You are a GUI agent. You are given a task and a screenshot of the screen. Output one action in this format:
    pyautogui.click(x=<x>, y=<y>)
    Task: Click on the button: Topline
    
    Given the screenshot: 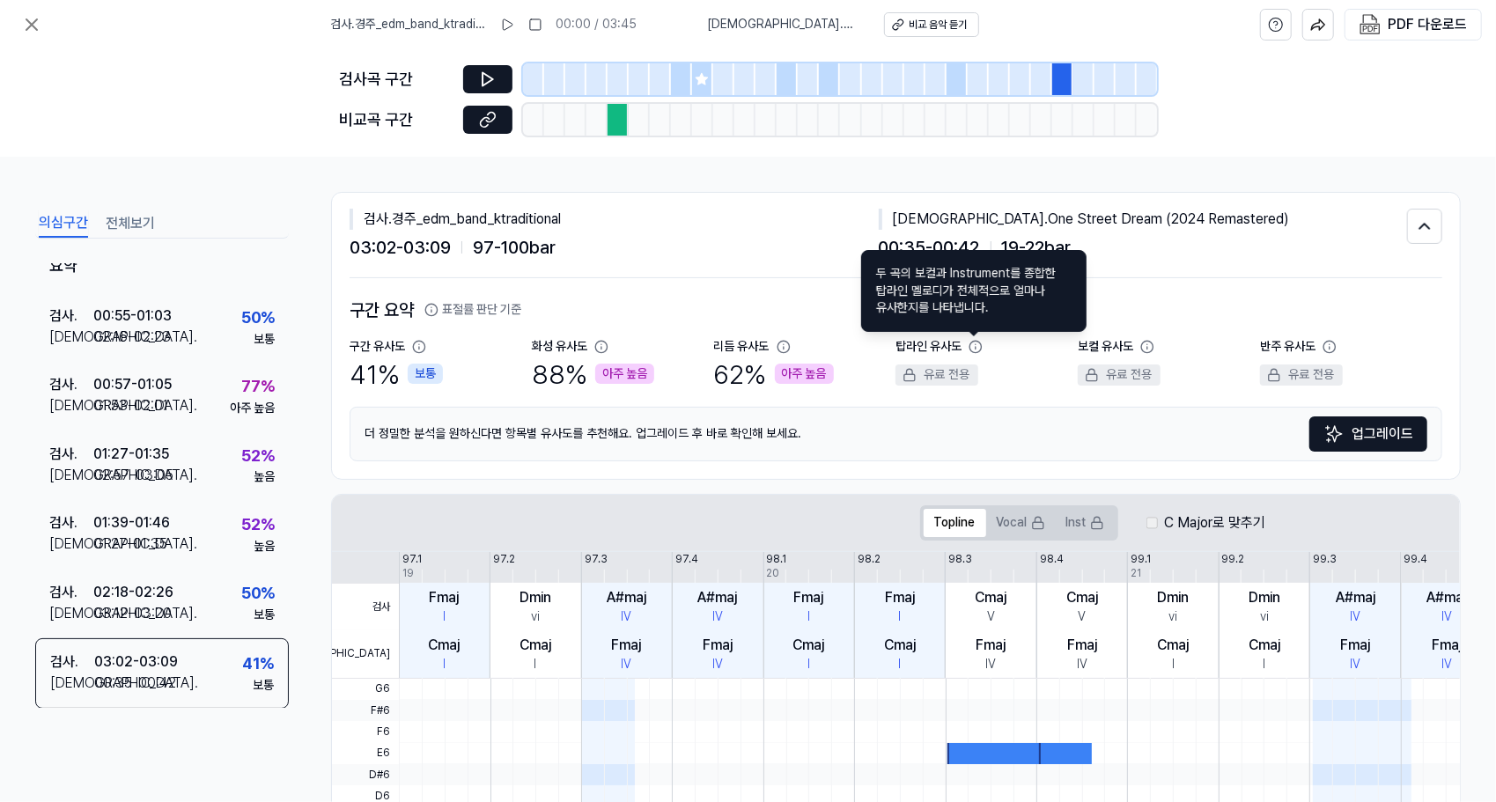 What is the action you would take?
    pyautogui.click(x=955, y=523)
    